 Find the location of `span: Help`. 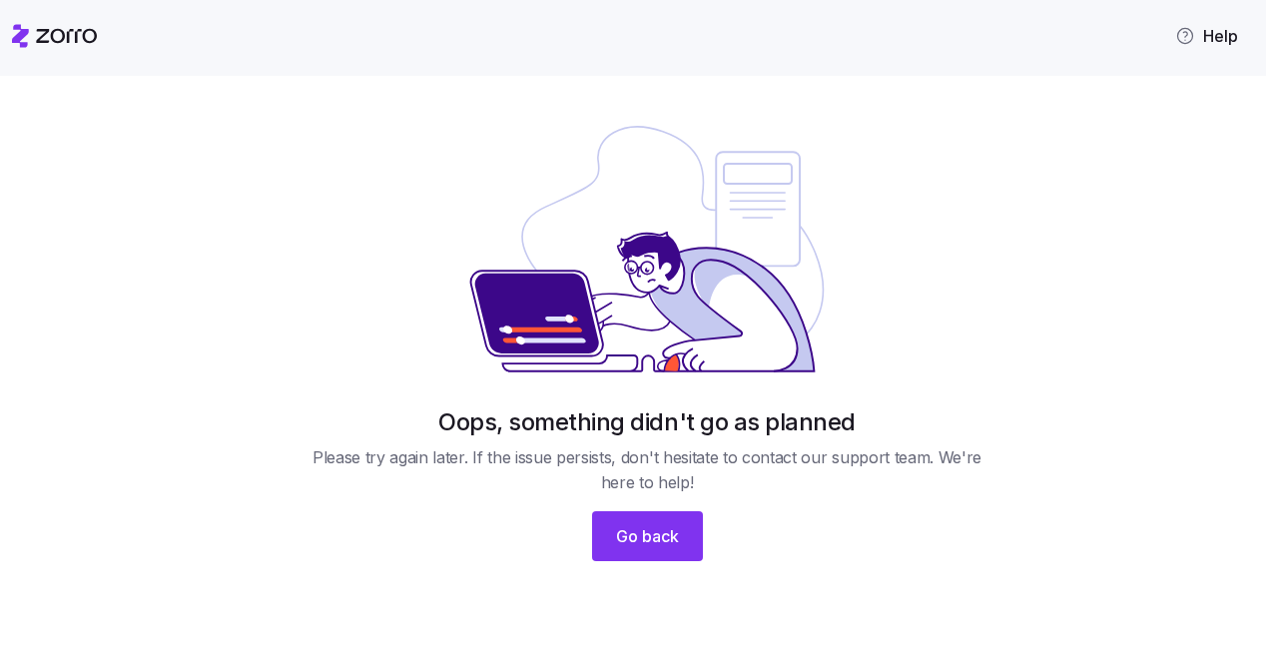

span: Help is located at coordinates (1206, 36).